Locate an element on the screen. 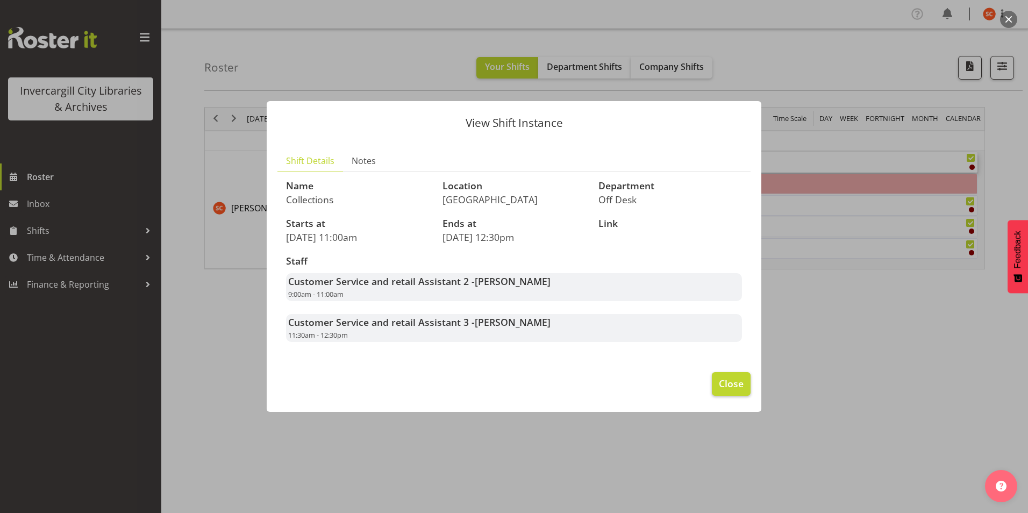 This screenshot has width=1028, height=513. h3: Department is located at coordinates (670, 186).